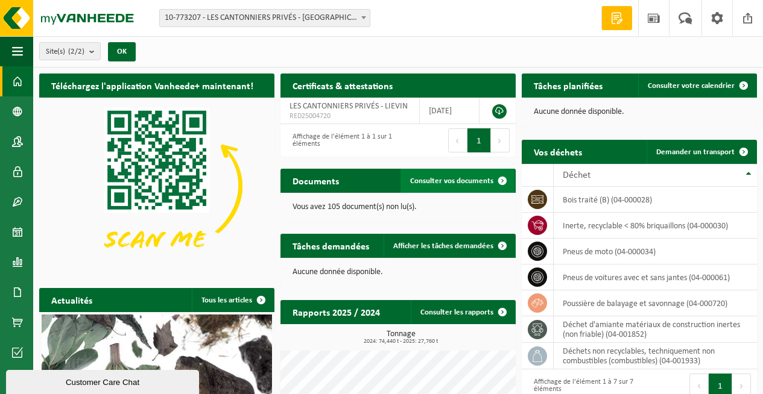 The width and height of the screenshot is (763, 394). What do you see at coordinates (463, 312) in the screenshot?
I see `a: Consulter les rapports` at bounding box center [463, 312].